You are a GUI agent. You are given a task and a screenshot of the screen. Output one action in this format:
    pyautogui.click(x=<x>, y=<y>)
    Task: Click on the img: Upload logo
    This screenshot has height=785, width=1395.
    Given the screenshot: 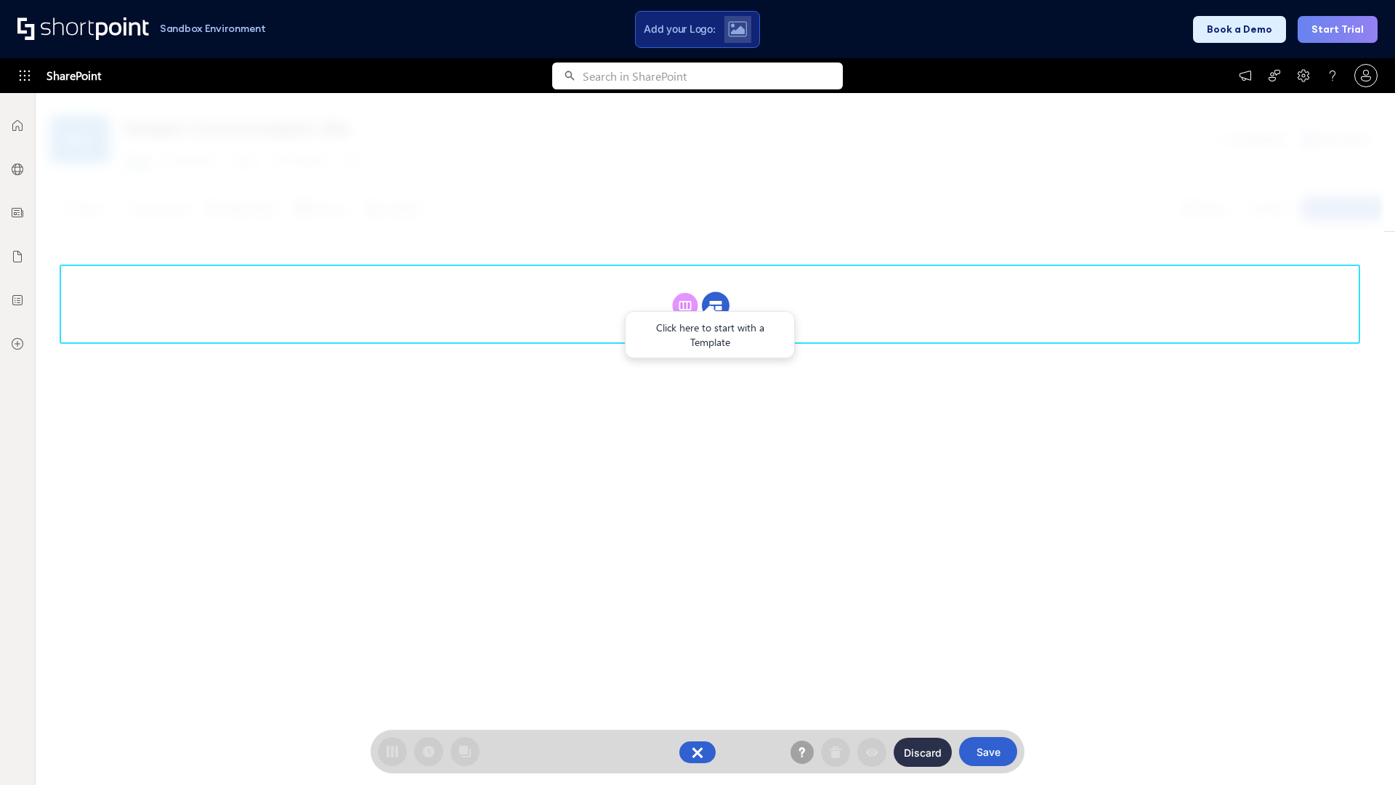 What is the action you would take?
    pyautogui.click(x=737, y=29)
    